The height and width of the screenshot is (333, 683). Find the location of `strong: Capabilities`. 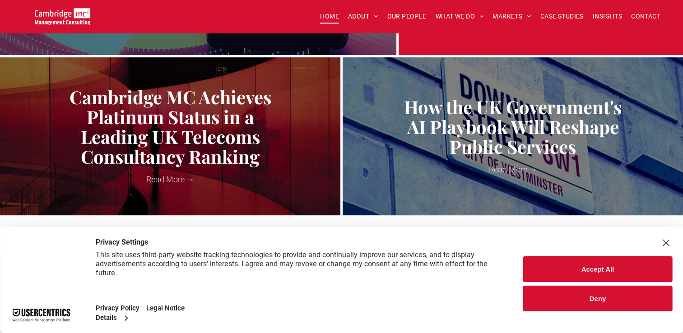

strong: Capabilities is located at coordinates (338, 240).